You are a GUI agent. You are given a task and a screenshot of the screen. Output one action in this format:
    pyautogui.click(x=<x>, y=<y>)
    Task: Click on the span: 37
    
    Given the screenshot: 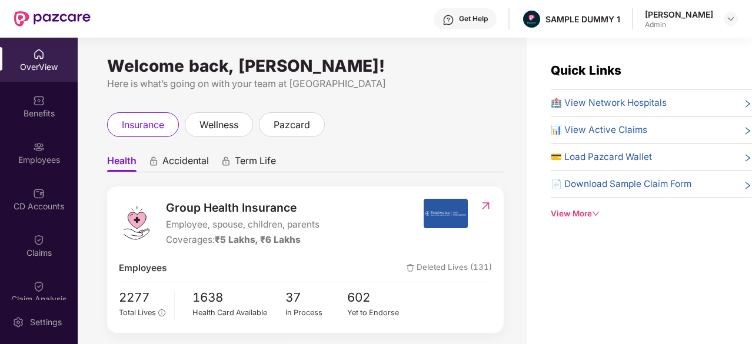 What is the action you would take?
    pyautogui.click(x=317, y=298)
    